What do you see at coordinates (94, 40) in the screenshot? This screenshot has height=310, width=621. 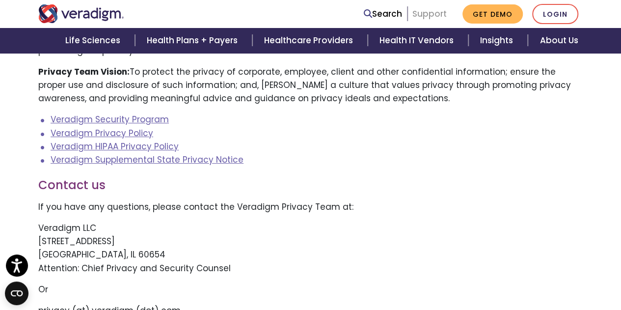 I see `a: Life Sciences` at bounding box center [94, 40].